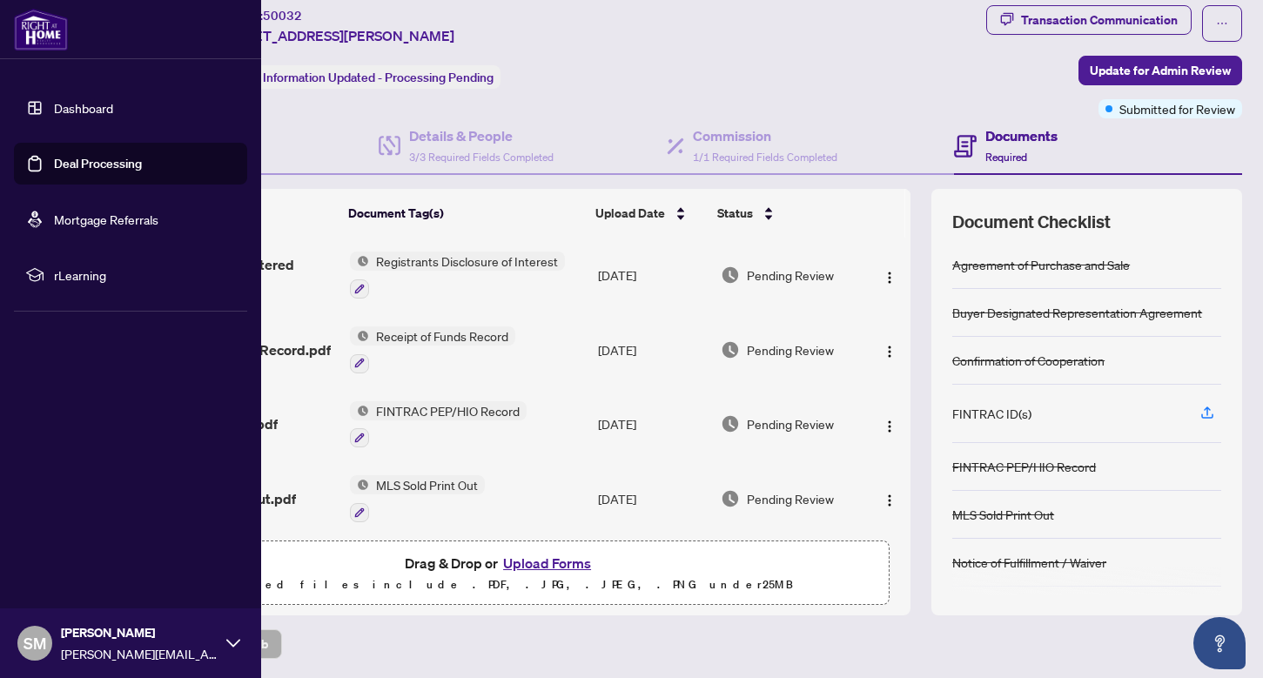  I want to click on span: rLearning, so click(145, 275).